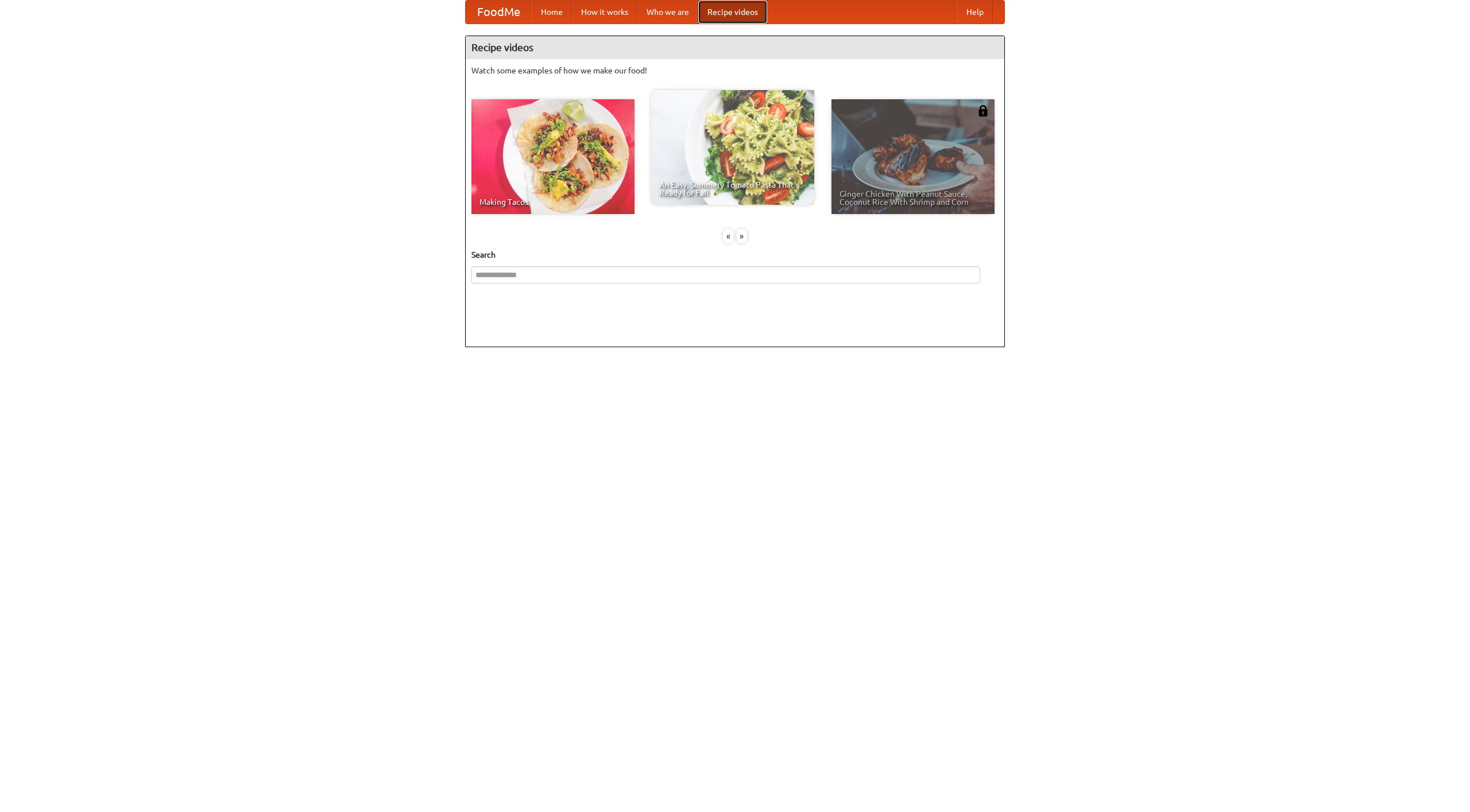  What do you see at coordinates (735, 70) in the screenshot?
I see `p: Watch some examples of how we make our food!` at bounding box center [735, 70].